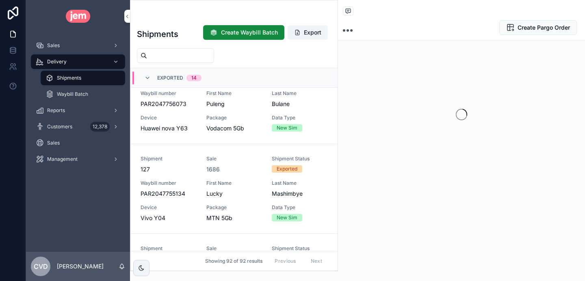  What do you see at coordinates (249, 33) in the screenshot?
I see `span: Create Waybill Batch` at bounding box center [249, 33].